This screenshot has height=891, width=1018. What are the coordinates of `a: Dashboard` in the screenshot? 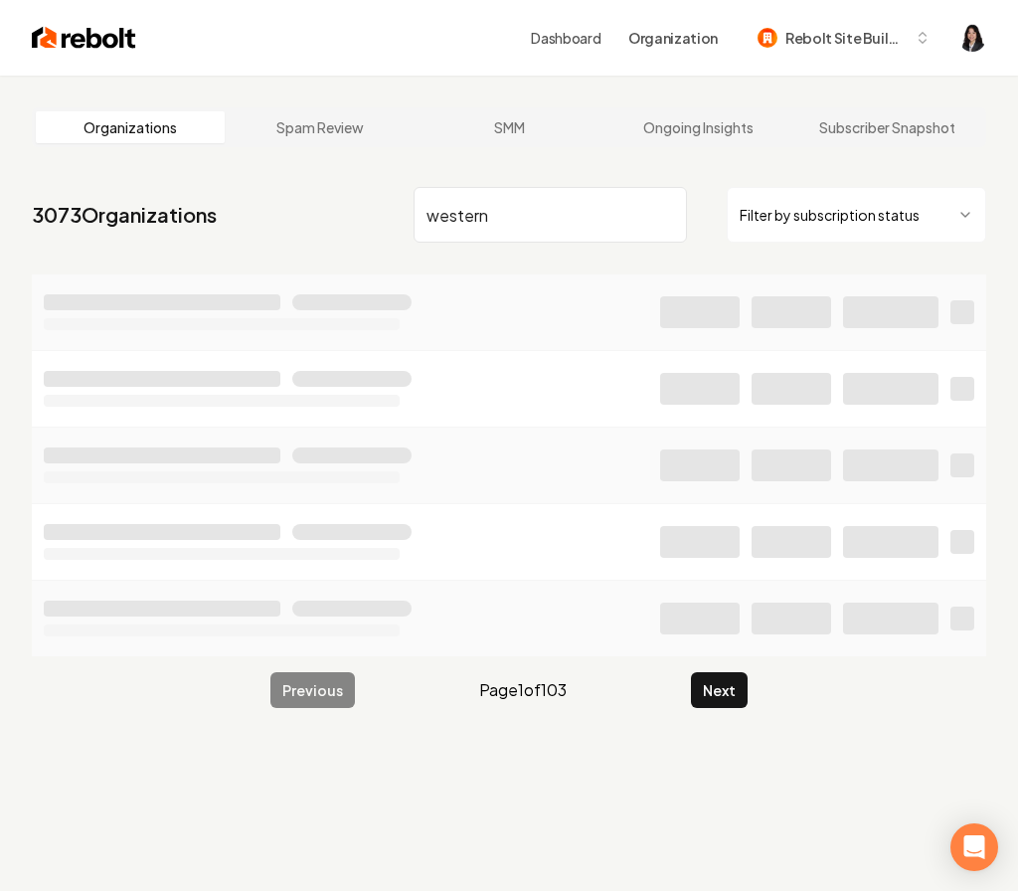 It's located at (566, 38).